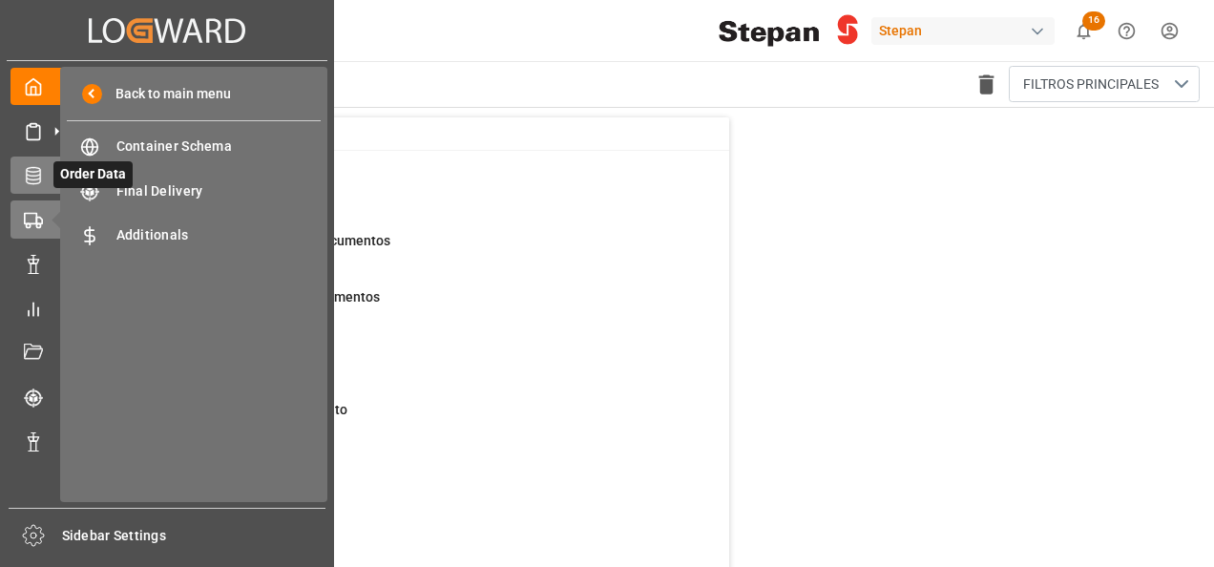 This screenshot has height=567, width=1214. Describe the element at coordinates (1105, 84) in the screenshot. I see `button: open menu` at that location.